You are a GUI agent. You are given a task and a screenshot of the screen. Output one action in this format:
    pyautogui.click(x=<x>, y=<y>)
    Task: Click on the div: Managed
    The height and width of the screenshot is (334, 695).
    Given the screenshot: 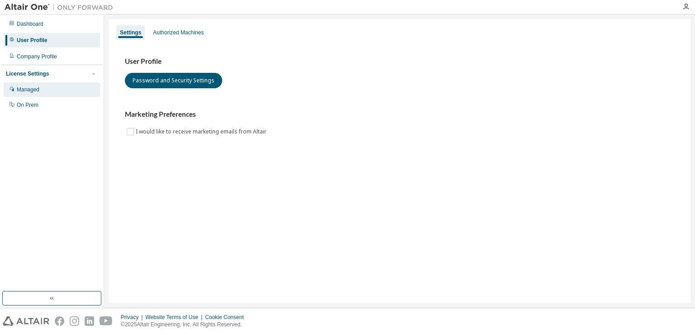 What is the action you would take?
    pyautogui.click(x=28, y=90)
    